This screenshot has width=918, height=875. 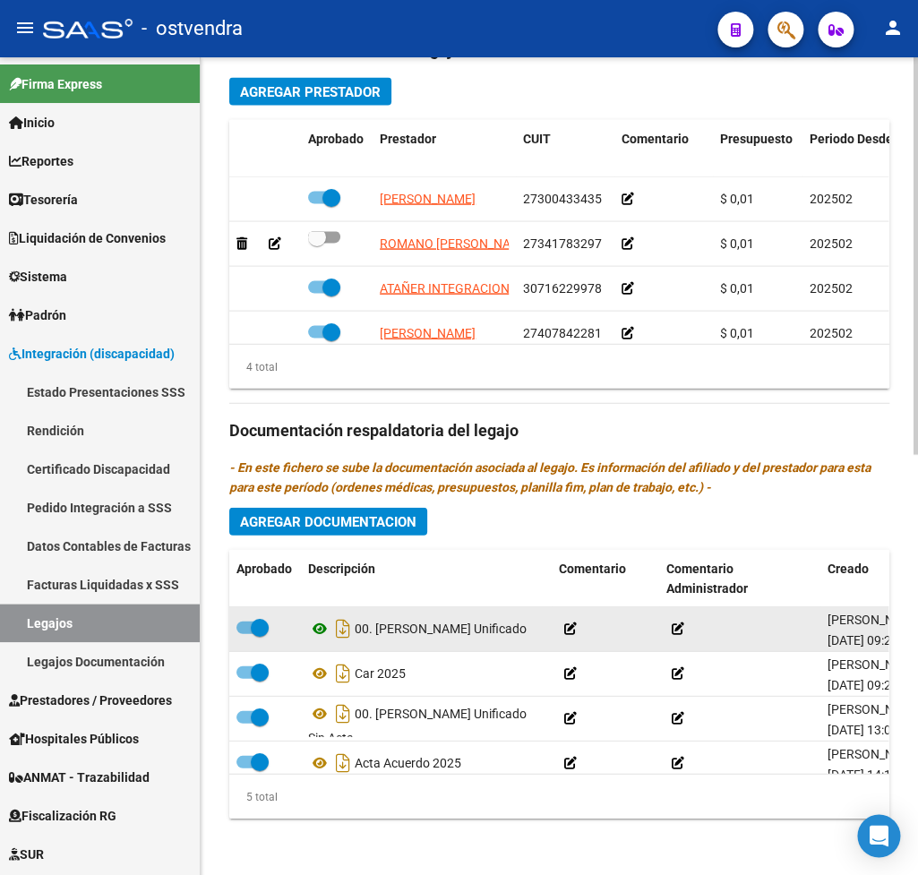 What do you see at coordinates (852, 149) in the screenshot?
I see `datatable-header-cell: Periodo Desde` at bounding box center [852, 149].